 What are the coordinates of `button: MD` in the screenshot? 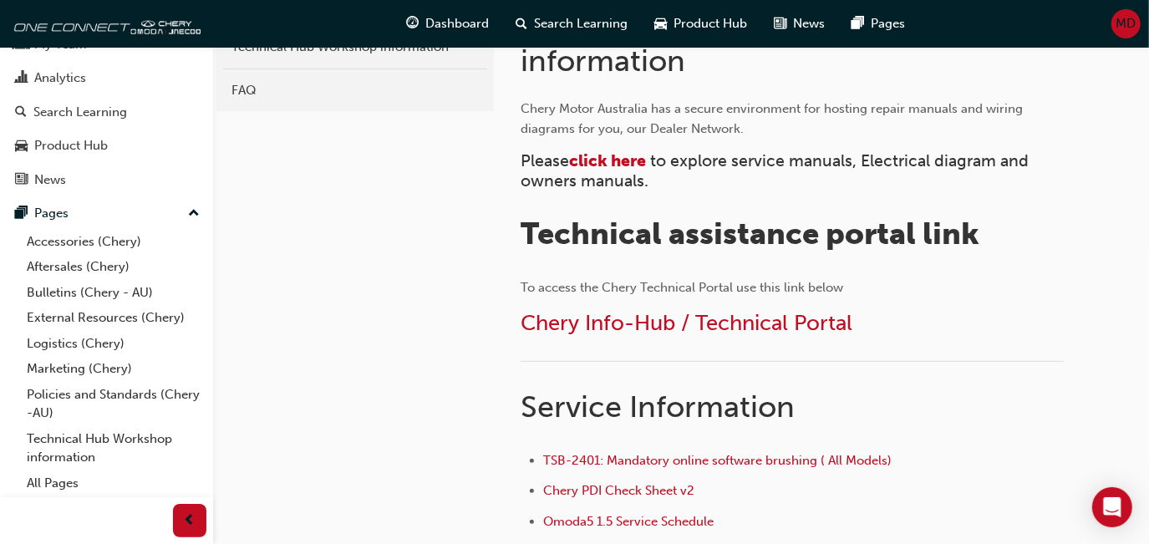 It's located at (1125, 23).